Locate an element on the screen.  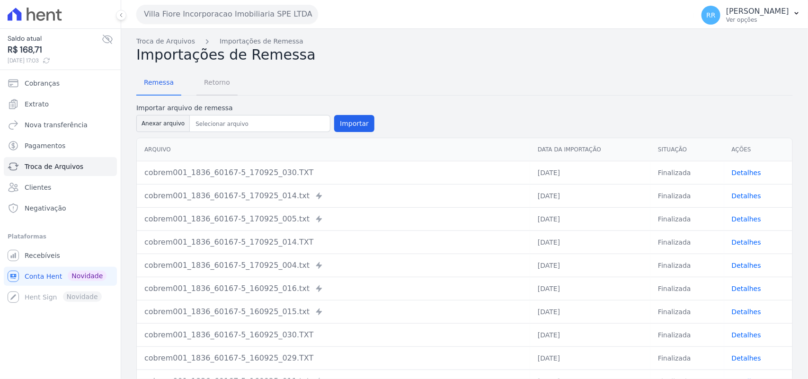
span: Saldo atual is located at coordinates (54, 38).